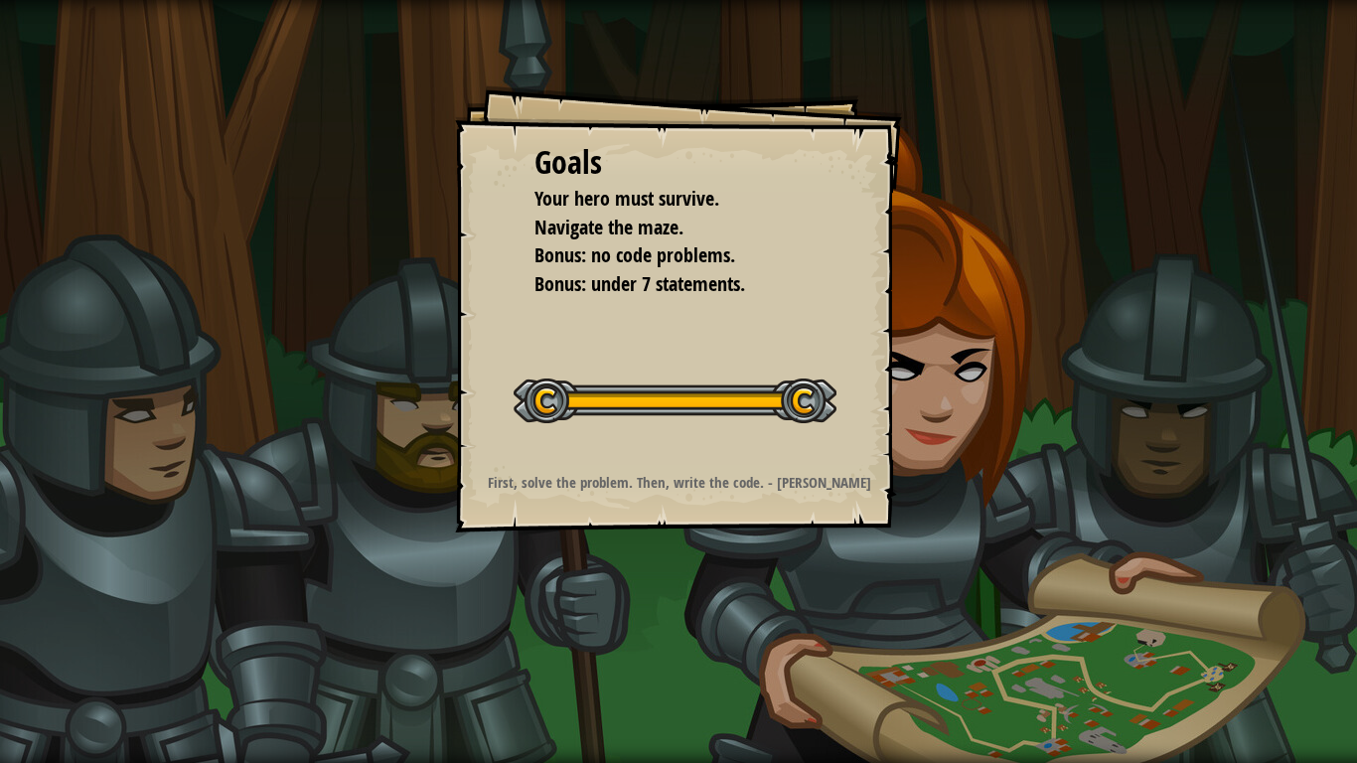  What do you see at coordinates (640, 283) in the screenshot?
I see `span: Bonus: under 7 statements.` at bounding box center [640, 283].